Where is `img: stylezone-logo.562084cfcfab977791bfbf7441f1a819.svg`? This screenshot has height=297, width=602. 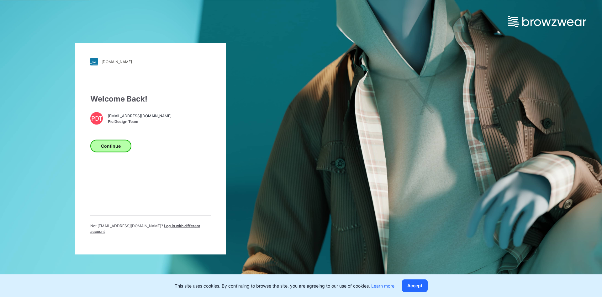
img: stylezone-logo.562084cfcfab977791bfbf7441f1a819.svg is located at coordinates (94, 62).